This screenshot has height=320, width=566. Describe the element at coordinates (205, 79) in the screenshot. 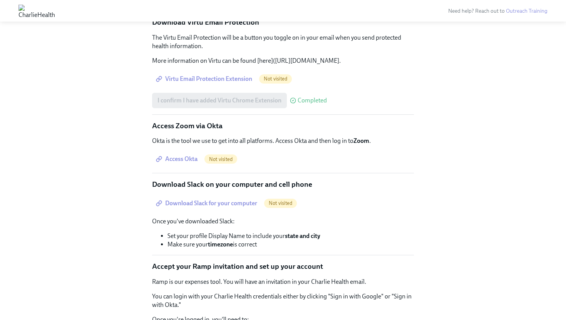

I see `a: Virtu Email Protection Extension` at that location.